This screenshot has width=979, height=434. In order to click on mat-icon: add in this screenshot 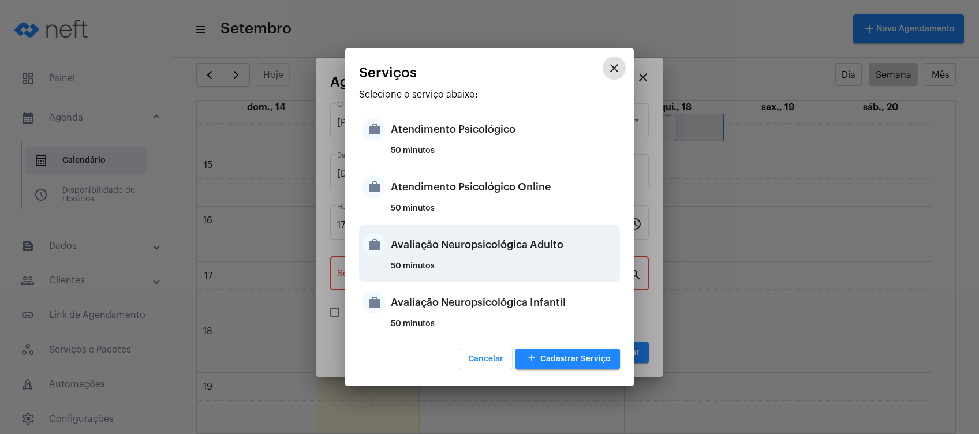, I will do `click(532, 358)`.